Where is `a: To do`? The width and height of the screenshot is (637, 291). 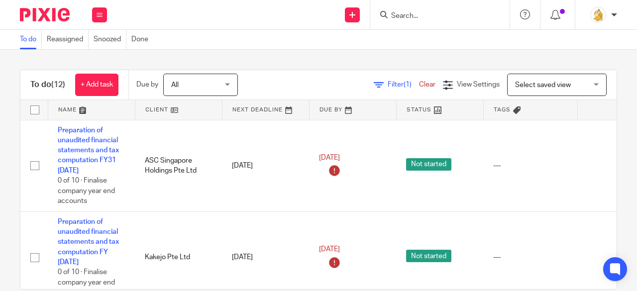 a: To do is located at coordinates (31, 39).